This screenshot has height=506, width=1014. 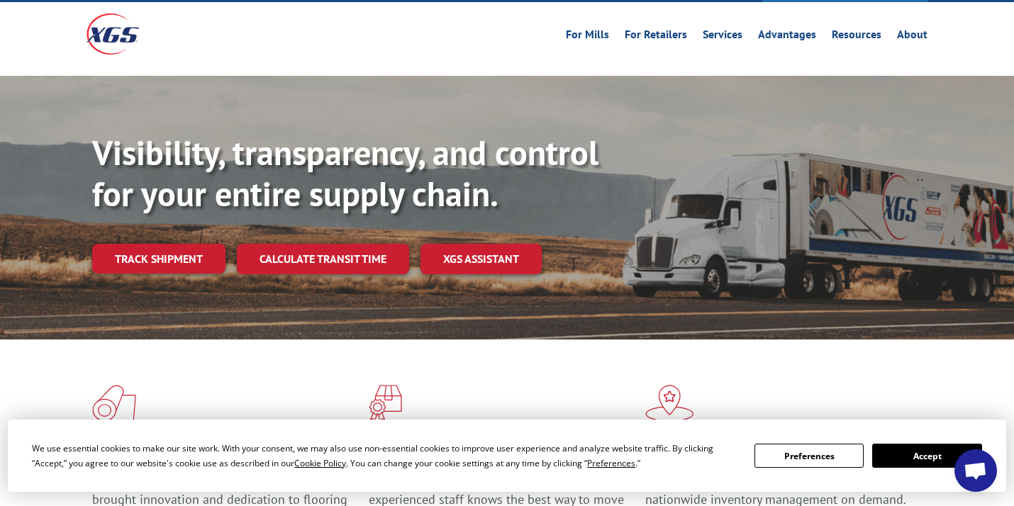 What do you see at coordinates (507, 456) in the screenshot?
I see `div: Cookie Consent Prompt` at bounding box center [507, 456].